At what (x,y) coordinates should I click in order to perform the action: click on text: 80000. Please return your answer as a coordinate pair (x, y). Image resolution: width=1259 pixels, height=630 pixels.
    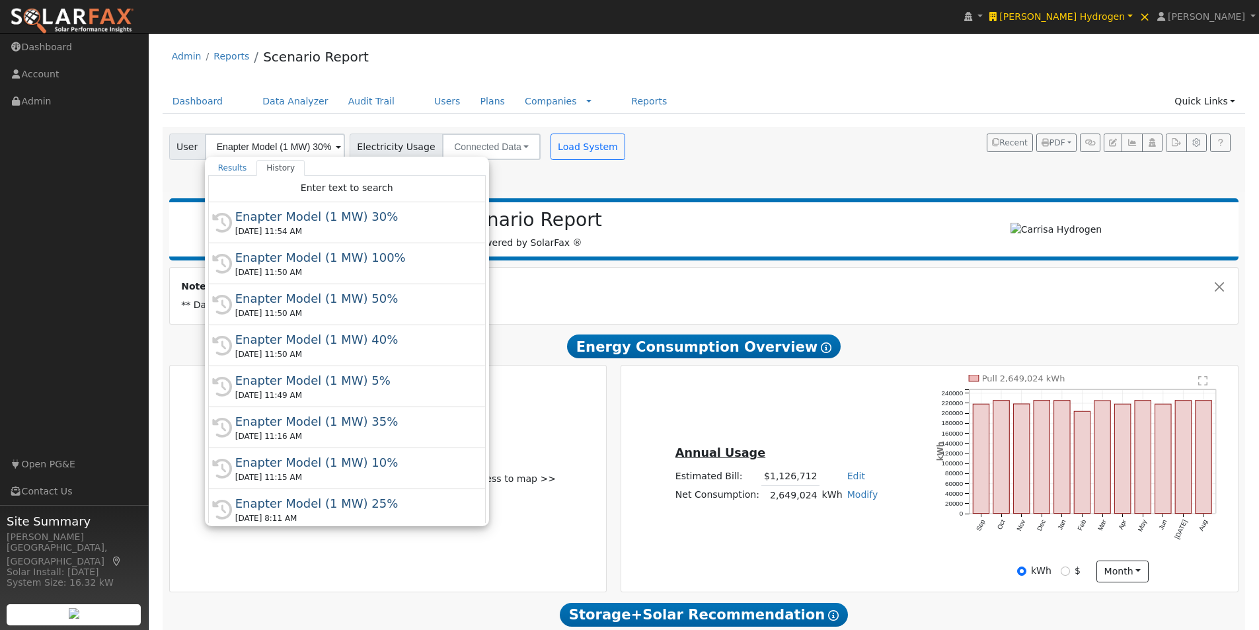
    Looking at the image, I should click on (954, 473).